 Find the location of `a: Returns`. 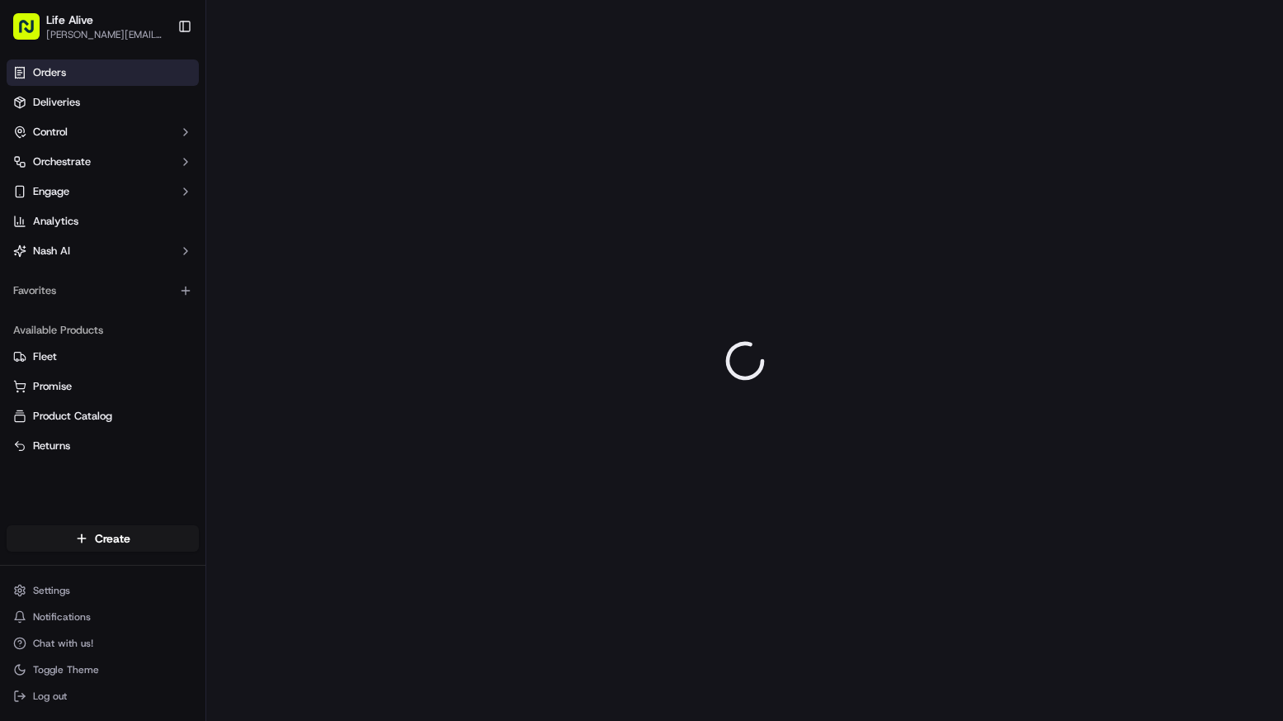

a: Returns is located at coordinates (102, 446).